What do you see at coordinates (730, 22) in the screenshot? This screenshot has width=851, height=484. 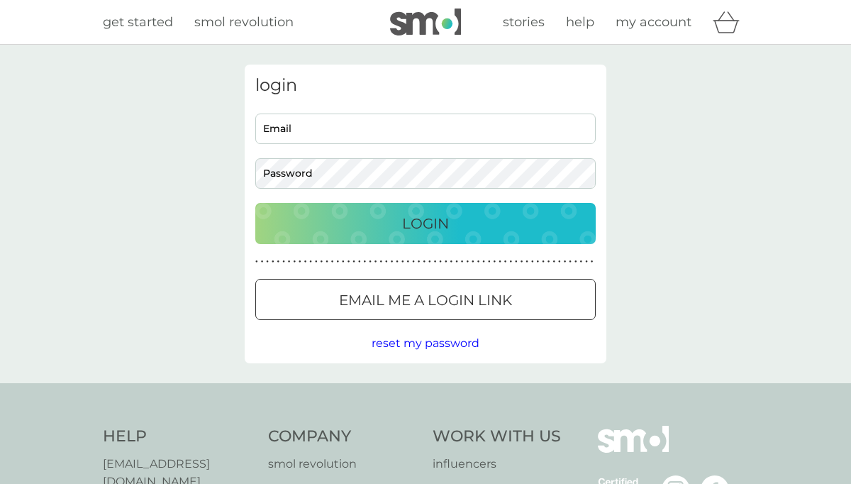 I see `div: basket` at bounding box center [730, 22].